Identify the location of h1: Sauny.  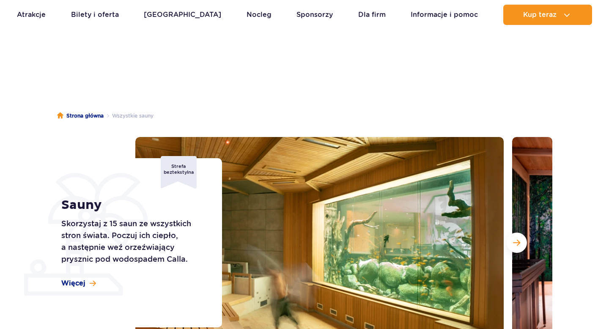
(132, 205).